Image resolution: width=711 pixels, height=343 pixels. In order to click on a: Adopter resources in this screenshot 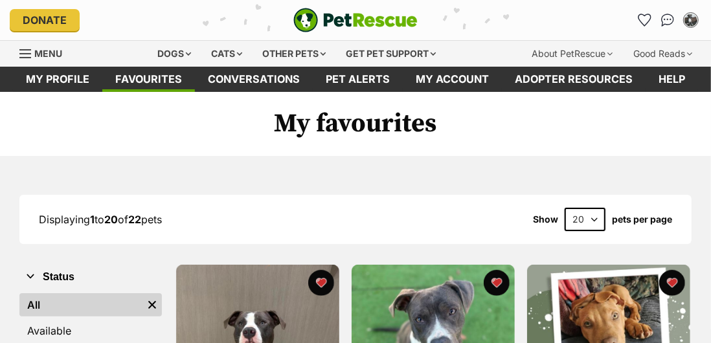, I will do `click(574, 79)`.